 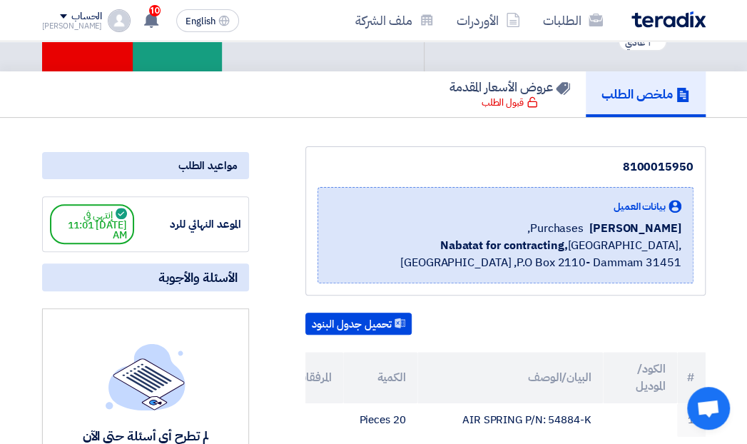 I want to click on span: الأسئلة والأجوبة, so click(x=198, y=277).